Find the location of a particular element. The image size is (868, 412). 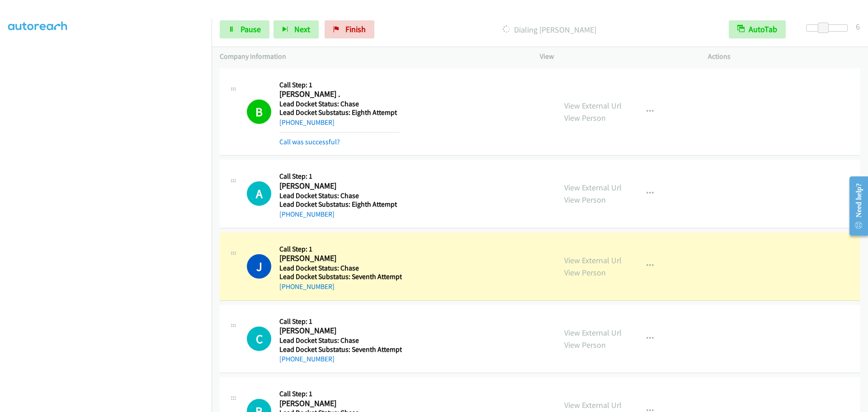

button: AutoTab is located at coordinates (757, 29).